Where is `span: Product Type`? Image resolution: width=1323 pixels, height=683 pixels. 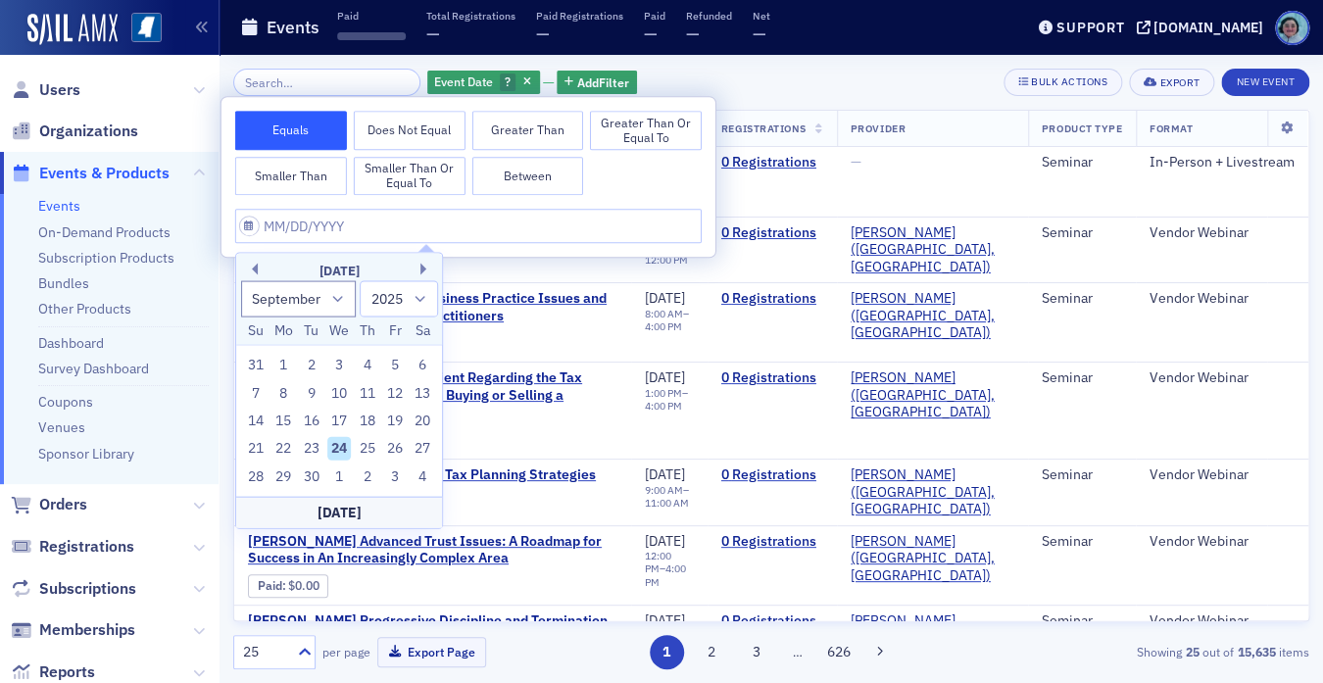 span: Product Type is located at coordinates (1082, 128).